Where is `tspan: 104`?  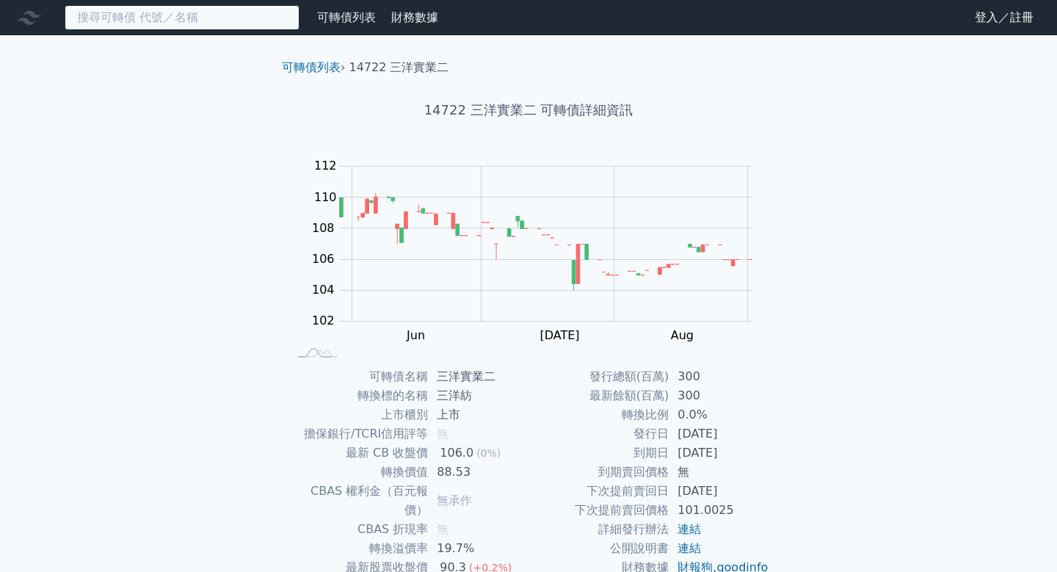
tspan: 104 is located at coordinates (323, 289).